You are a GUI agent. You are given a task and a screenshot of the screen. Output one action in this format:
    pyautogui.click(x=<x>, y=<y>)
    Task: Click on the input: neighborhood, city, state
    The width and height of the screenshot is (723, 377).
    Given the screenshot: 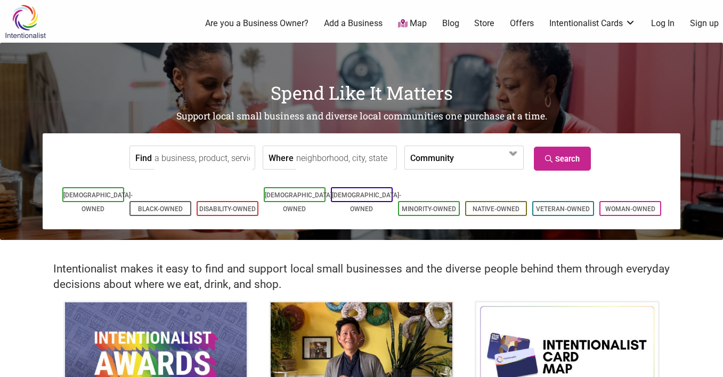 What is the action you would take?
    pyautogui.click(x=345, y=158)
    